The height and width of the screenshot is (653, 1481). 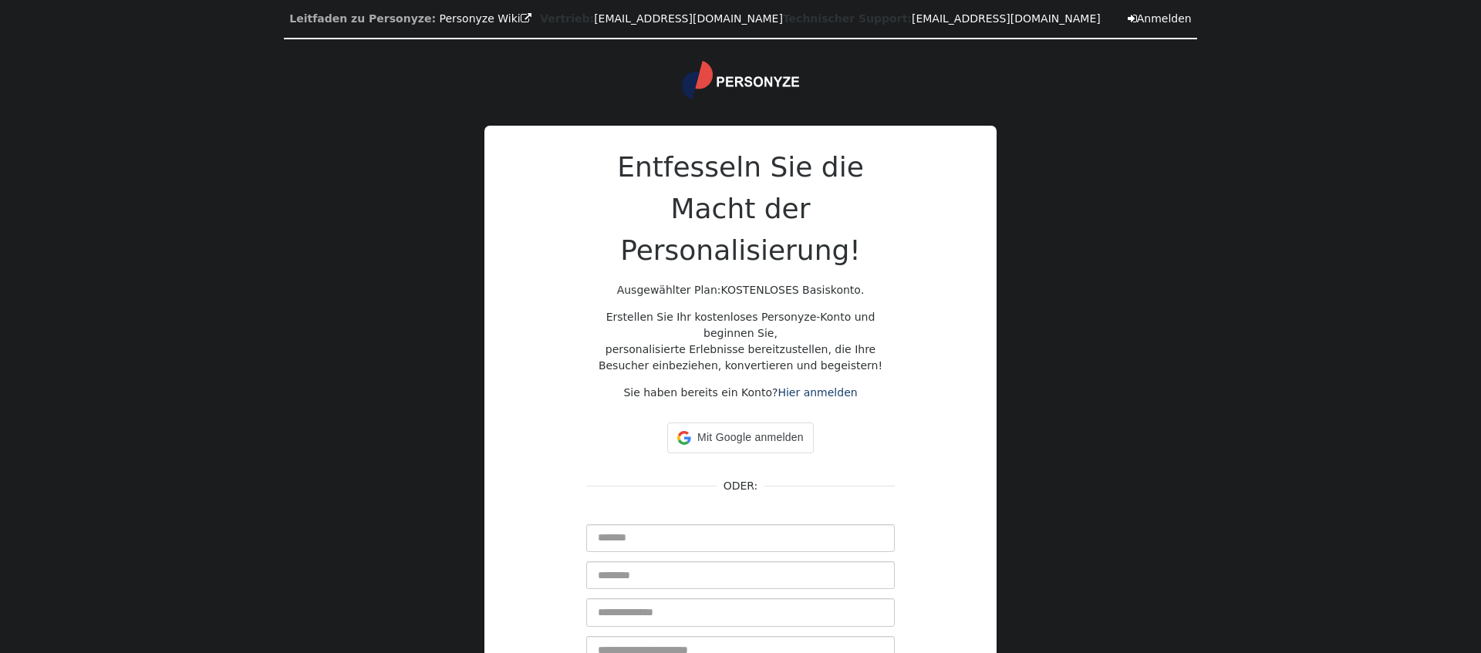 What do you see at coordinates (740, 357) in the screenshot?
I see `font: personalisierte Erlebnisse bereitzustellen, die Ihre Besucher einbeziehen, konvertieren und begei...` at bounding box center [740, 357].